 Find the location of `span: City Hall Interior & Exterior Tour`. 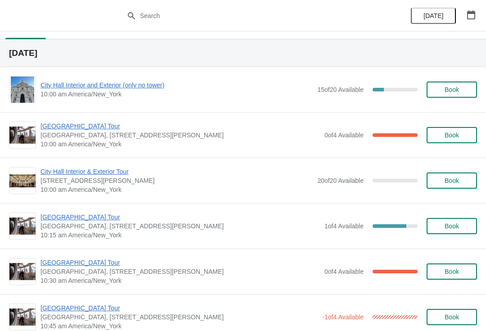

span: City Hall Interior & Exterior Tour is located at coordinates (176, 172).